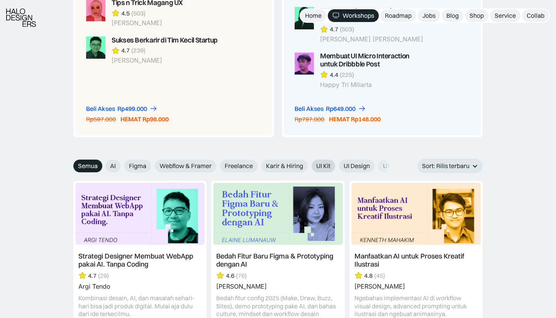 The width and height of the screenshot is (556, 318). What do you see at coordinates (164, 40) in the screenshot?
I see `div: Sukses Berkarir di Tim Kecil Startup` at bounding box center [164, 40].